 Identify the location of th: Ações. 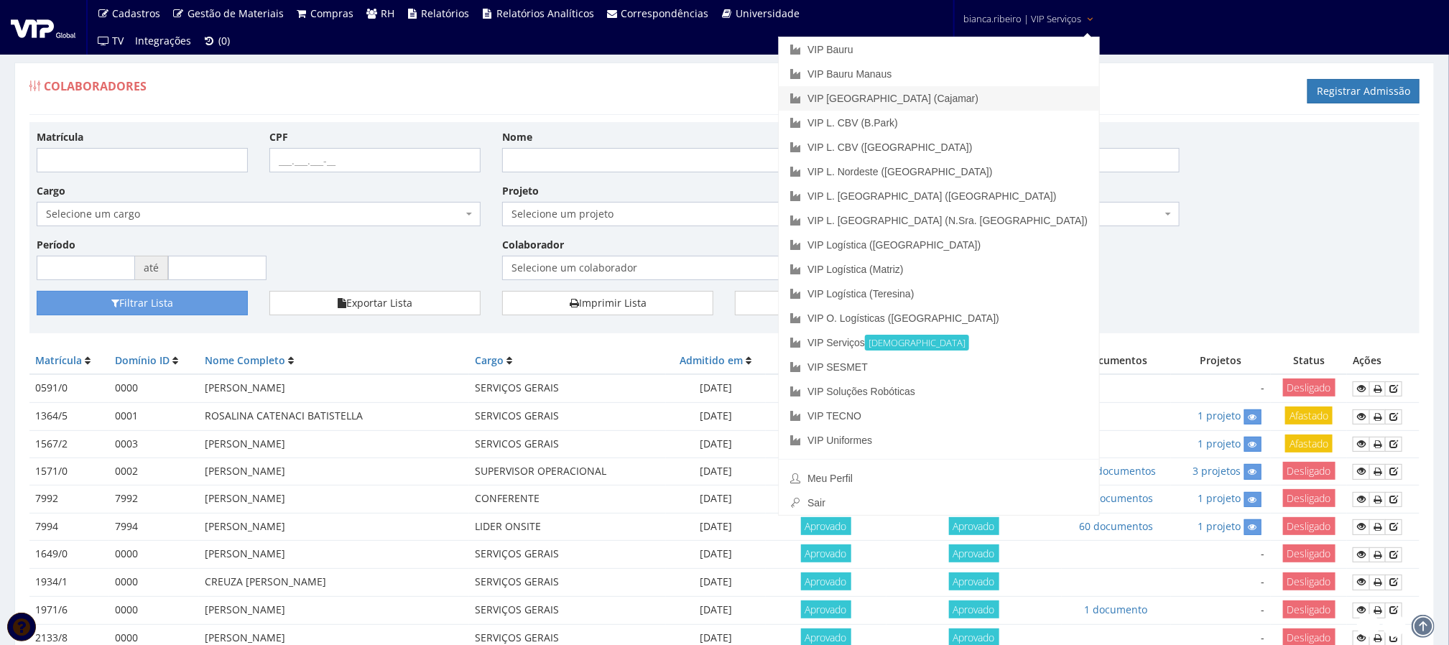
(1383, 361).